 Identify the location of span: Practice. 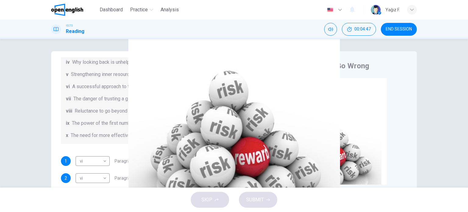
(139, 10).